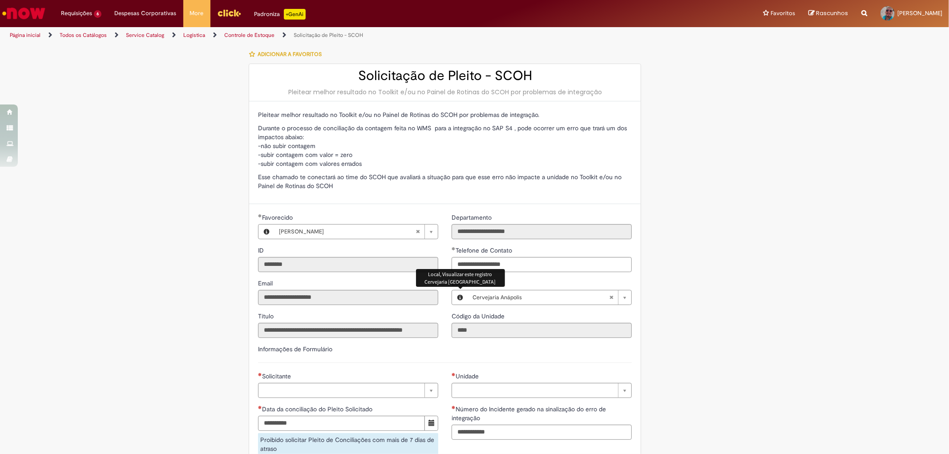 The image size is (949, 454). Describe the element at coordinates (542, 433) in the screenshot. I see `input: Número do Incidente gerado na sinalização do erro de integração` at that location.